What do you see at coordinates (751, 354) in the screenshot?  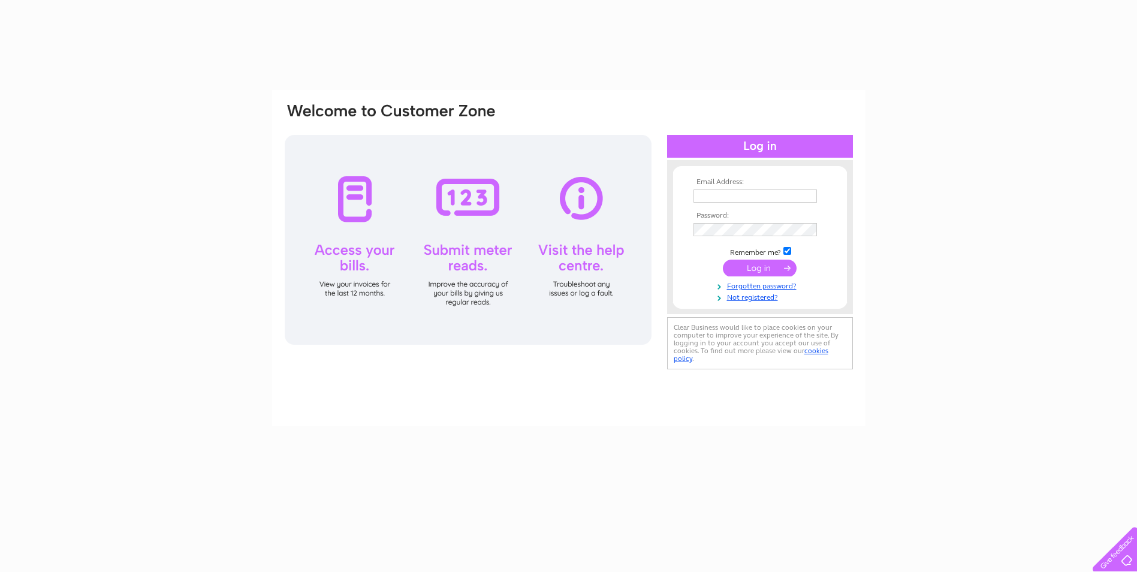 I see `a: cookies policy` at bounding box center [751, 354].